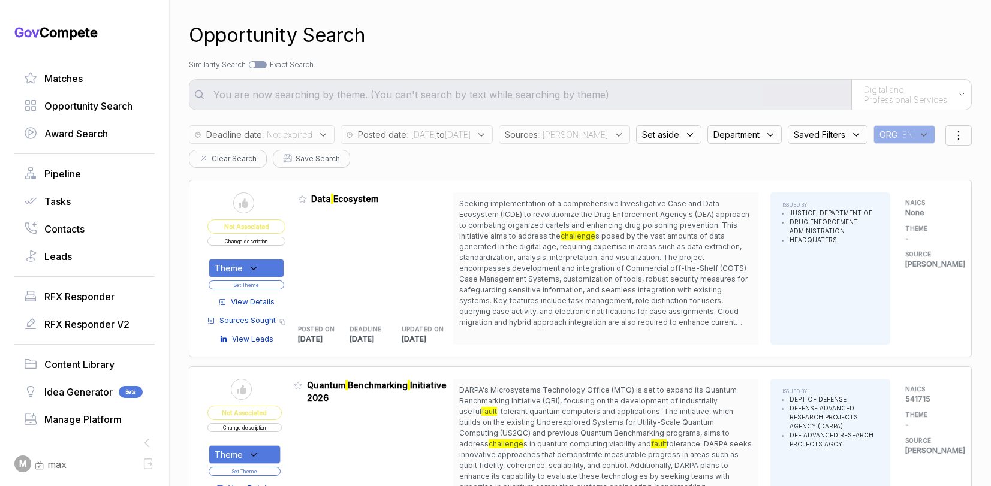 The width and height of the screenshot is (991, 486). What do you see at coordinates (366, 329) in the screenshot?
I see `h5: DEADLINE` at bounding box center [366, 329].